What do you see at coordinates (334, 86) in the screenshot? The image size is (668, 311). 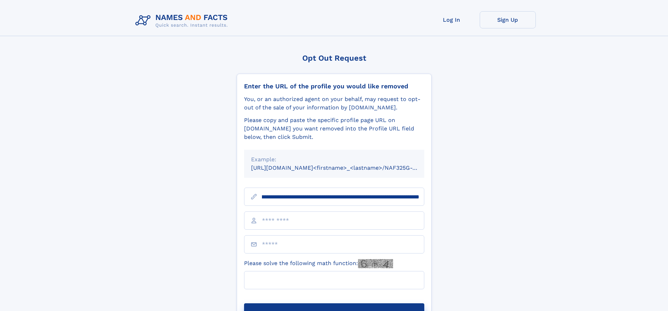 I see `div: Enter the URL of the profile you would like removed` at bounding box center [334, 86].